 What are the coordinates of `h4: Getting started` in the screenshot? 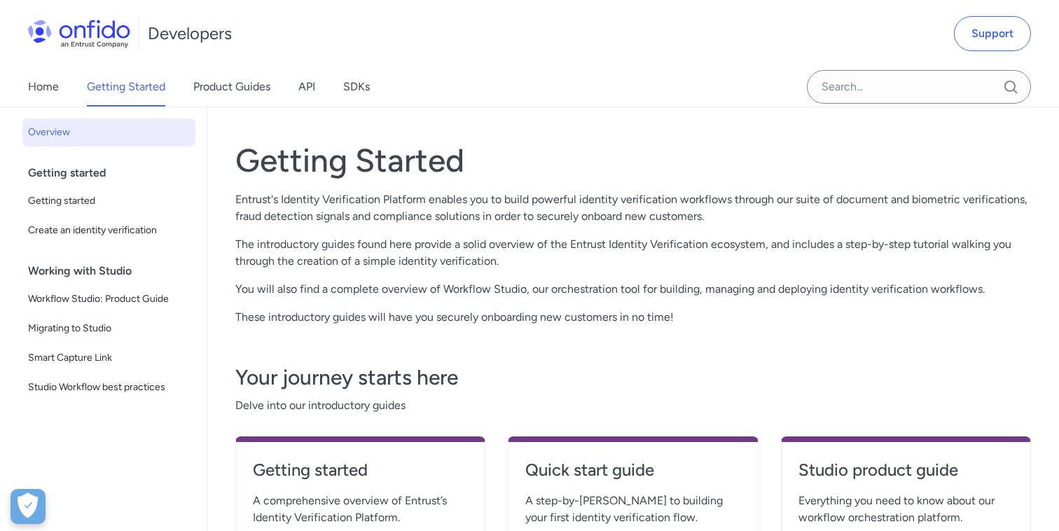 It's located at (360, 470).